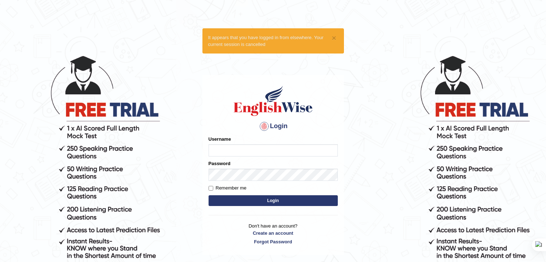  I want to click on h4: Login, so click(273, 126).